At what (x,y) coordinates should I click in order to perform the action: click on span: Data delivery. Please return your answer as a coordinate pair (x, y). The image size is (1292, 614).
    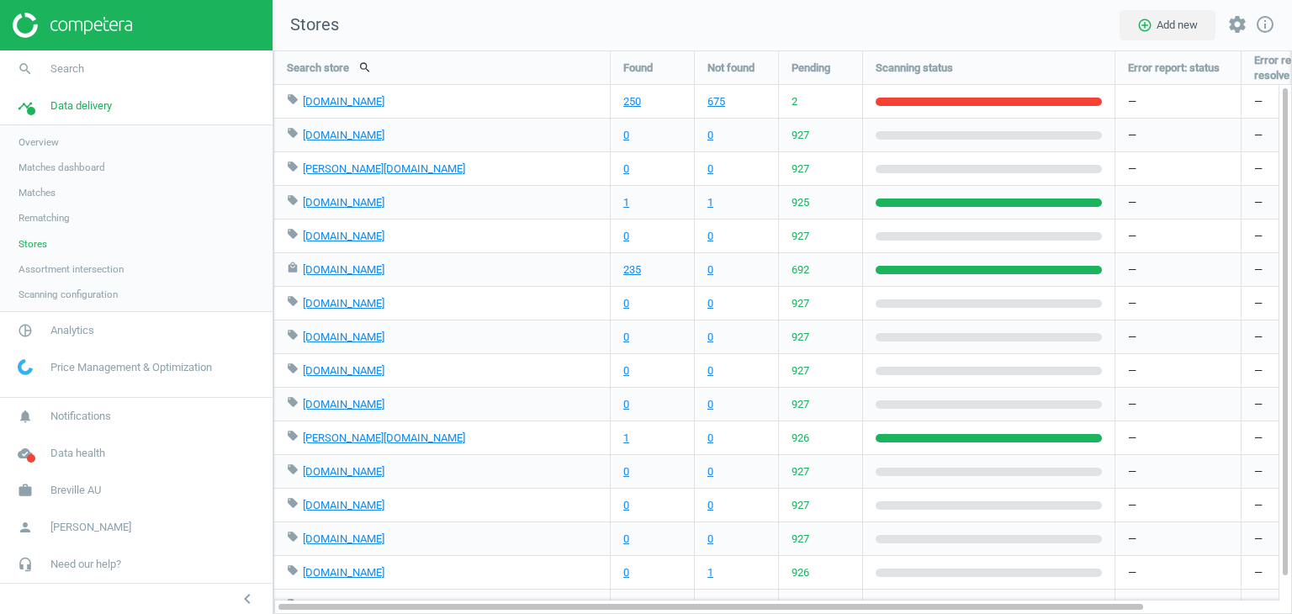
    Looking at the image, I should click on (81, 106).